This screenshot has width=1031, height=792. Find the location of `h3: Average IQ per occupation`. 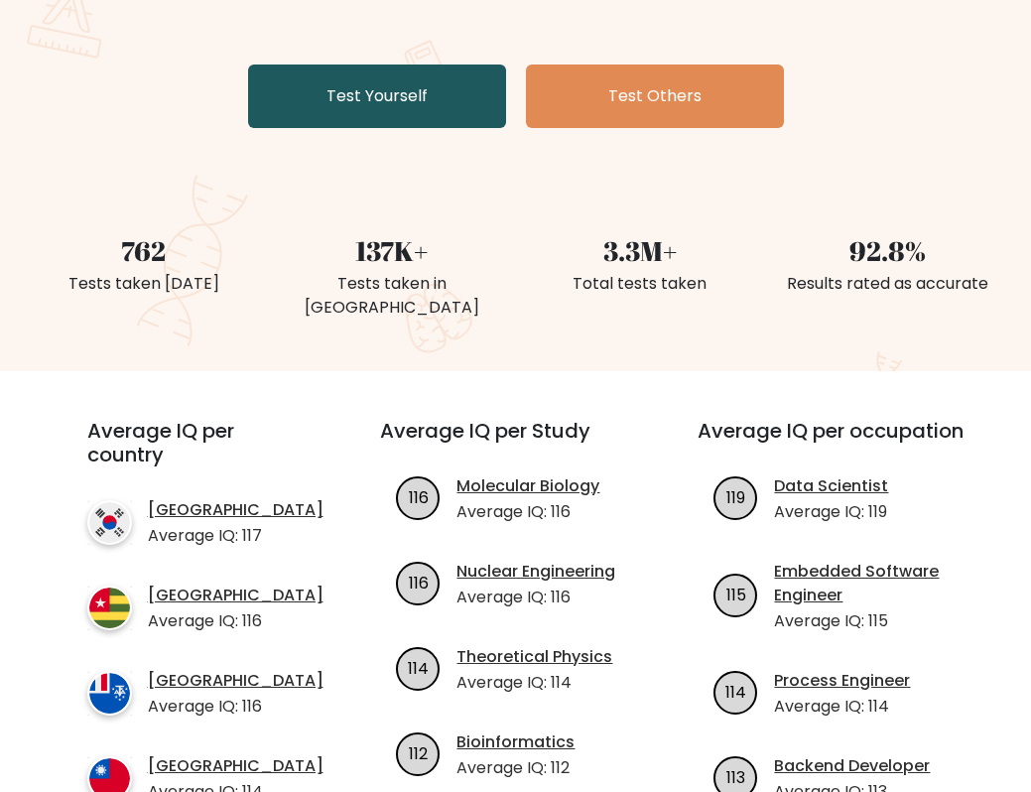

h3: Average IQ per occupation is located at coordinates (833, 443).